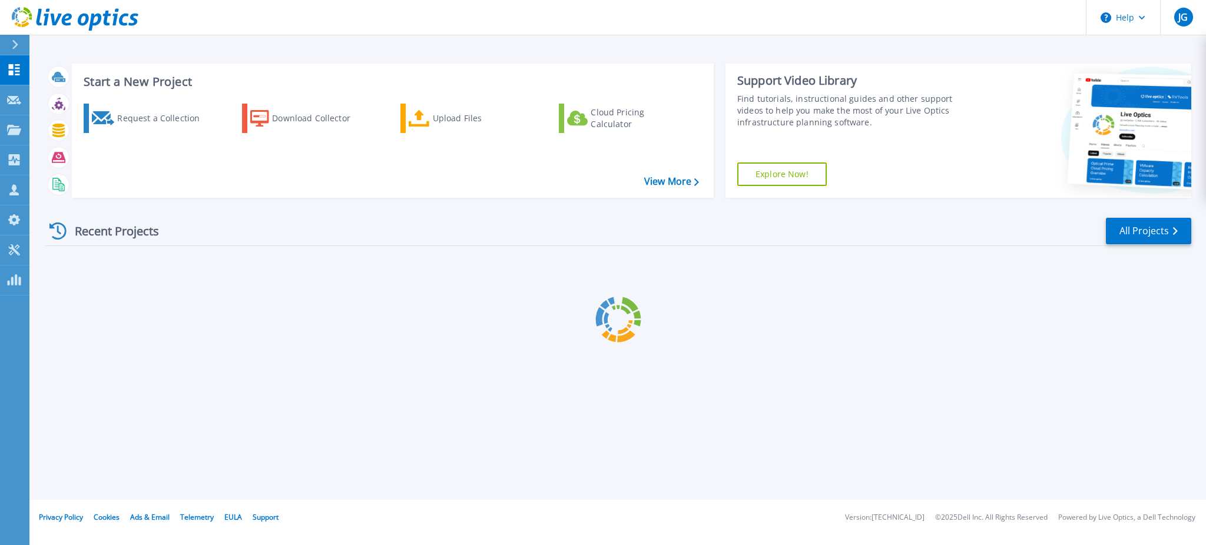 This screenshot has width=1206, height=545. I want to click on a: Download Collector, so click(307, 118).